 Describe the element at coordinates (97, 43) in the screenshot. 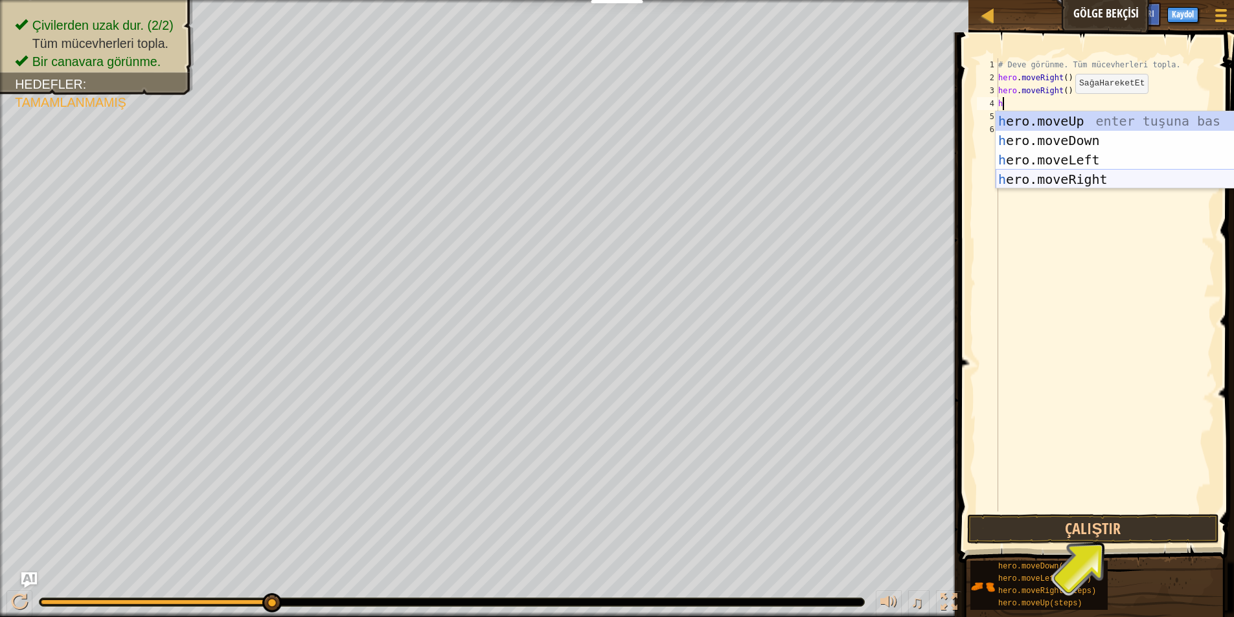

I see `li: Tüm mücevherleri topla.` at that location.